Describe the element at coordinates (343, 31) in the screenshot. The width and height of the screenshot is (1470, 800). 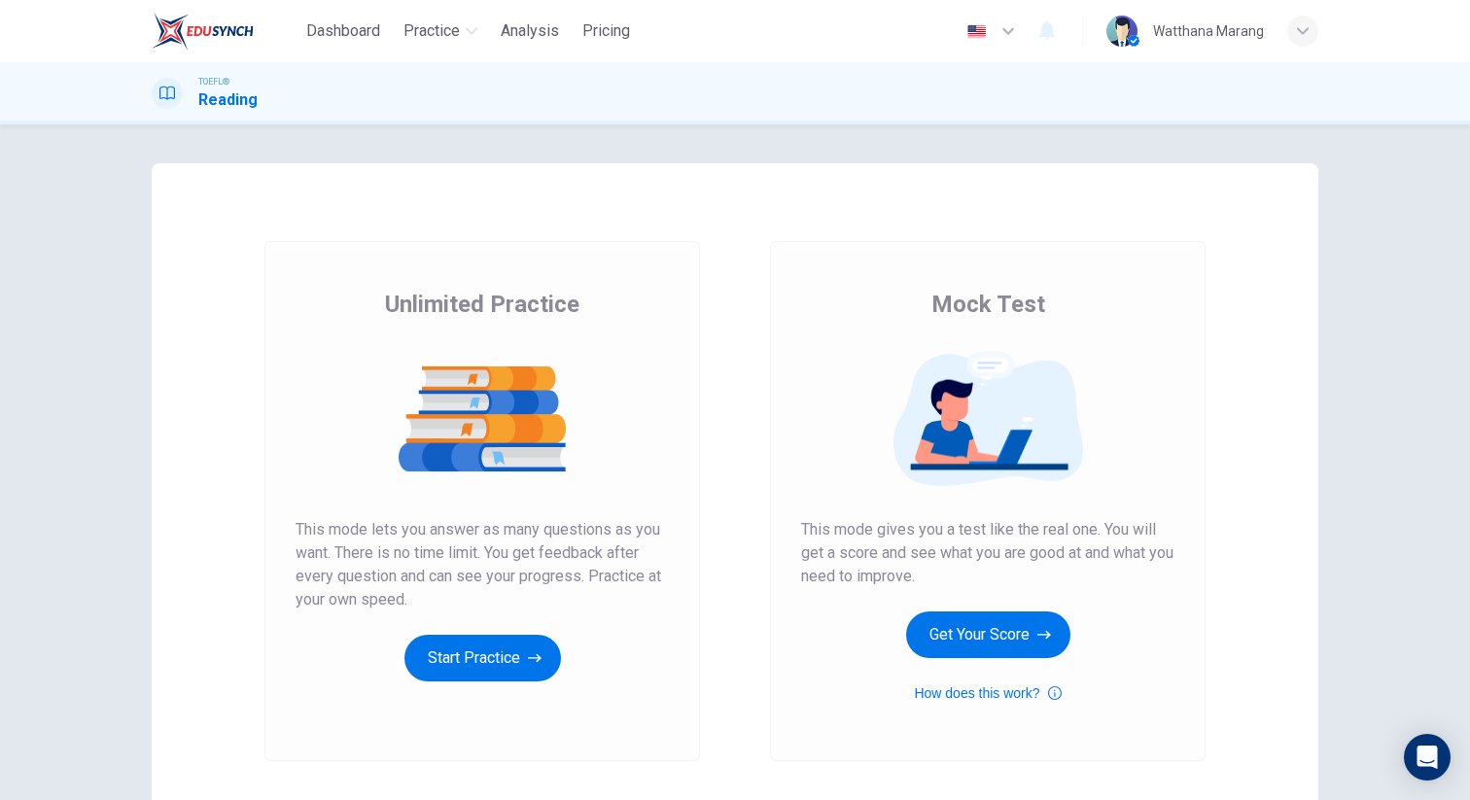
I see `span: Dashboard` at that location.